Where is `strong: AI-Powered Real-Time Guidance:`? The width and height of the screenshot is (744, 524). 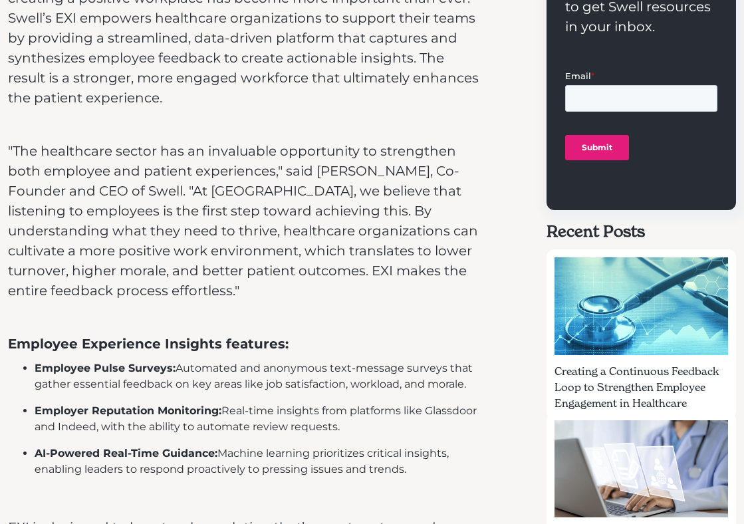 strong: AI-Powered Real-Time Guidance: is located at coordinates (126, 453).